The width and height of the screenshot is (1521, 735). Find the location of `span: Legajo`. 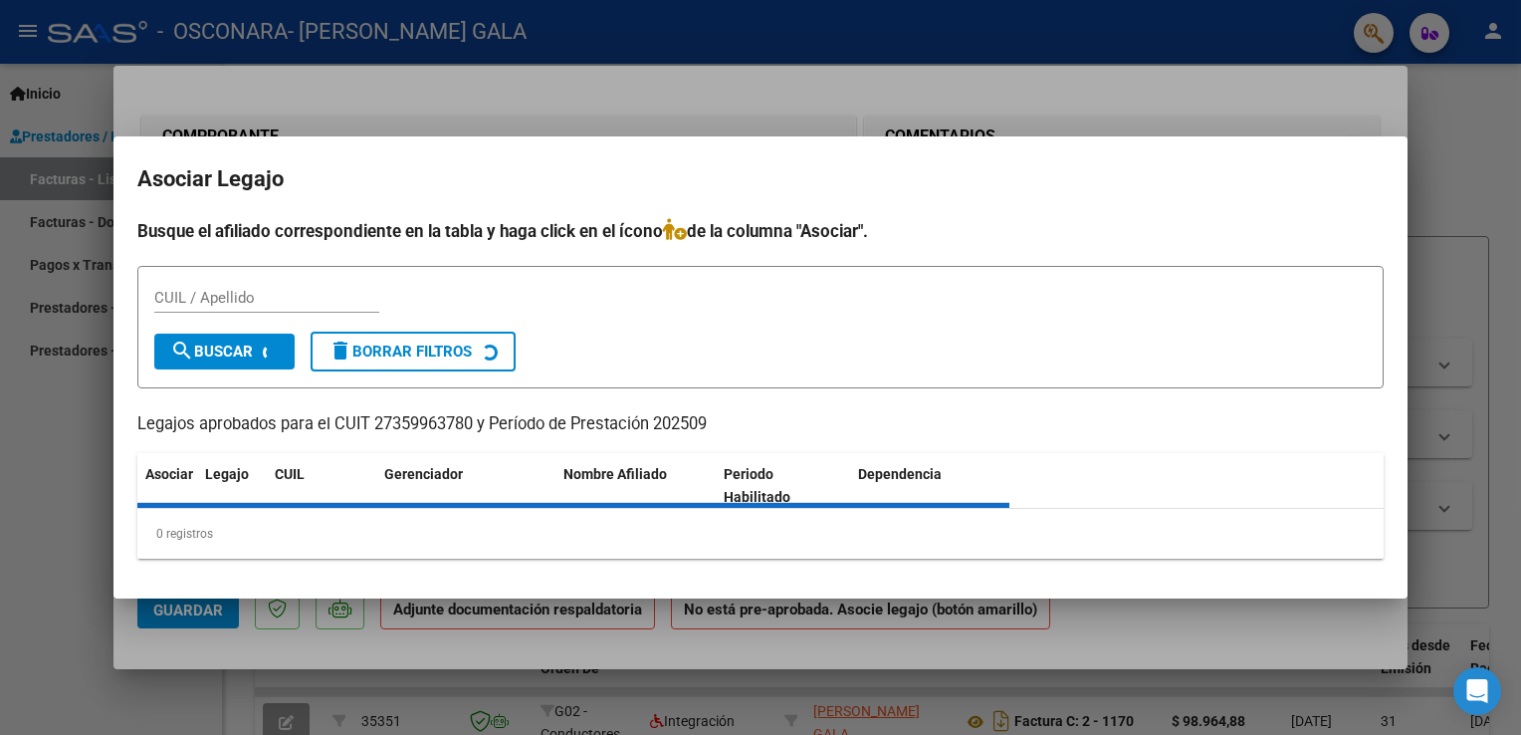

span: Legajo is located at coordinates (227, 474).